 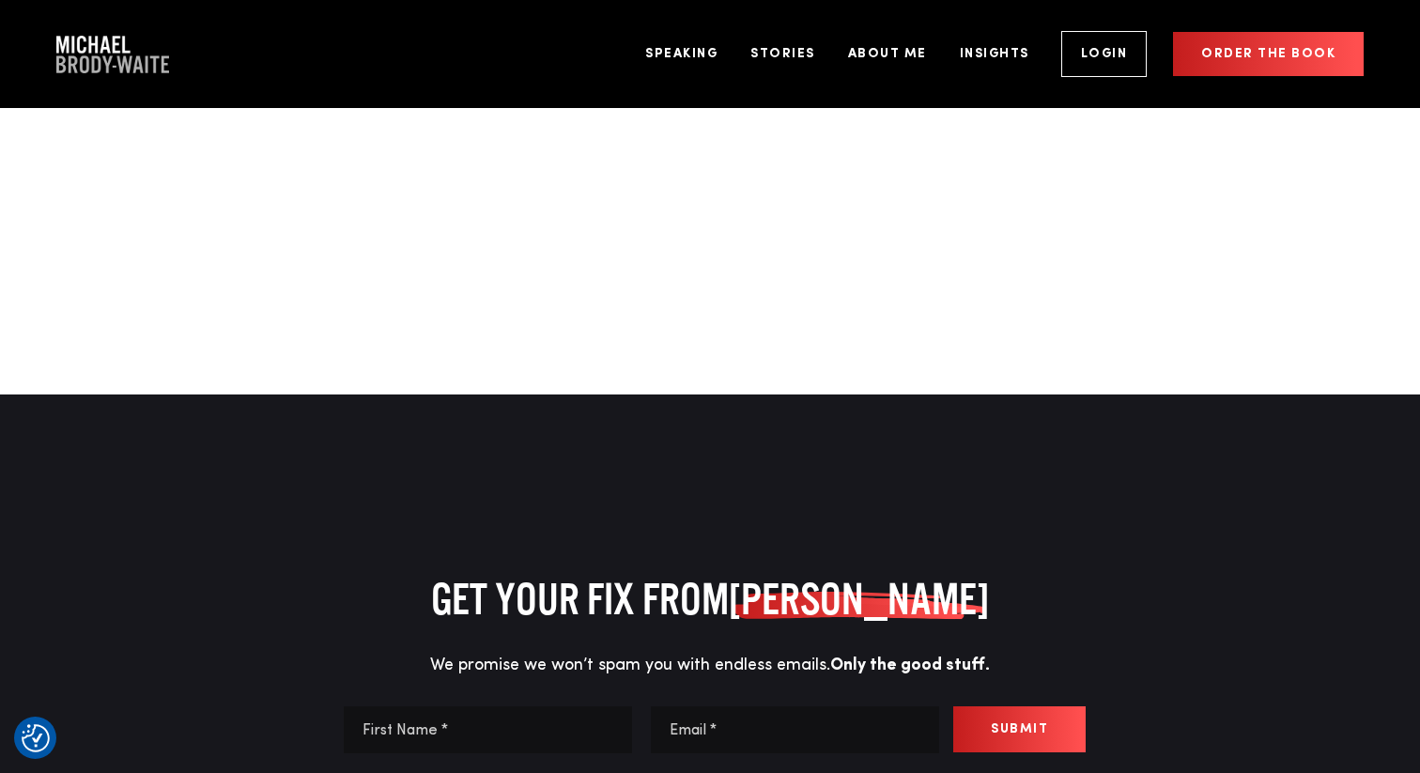 What do you see at coordinates (910, 665) in the screenshot?
I see `b: Only the good stuff.` at bounding box center [910, 665].